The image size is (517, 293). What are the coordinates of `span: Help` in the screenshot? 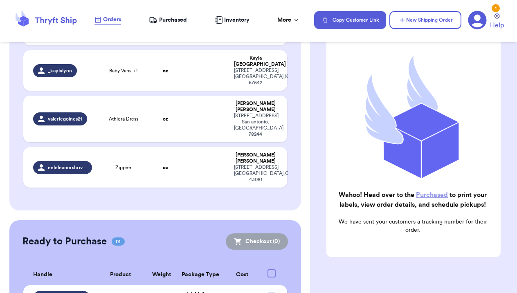 It's located at (497, 25).